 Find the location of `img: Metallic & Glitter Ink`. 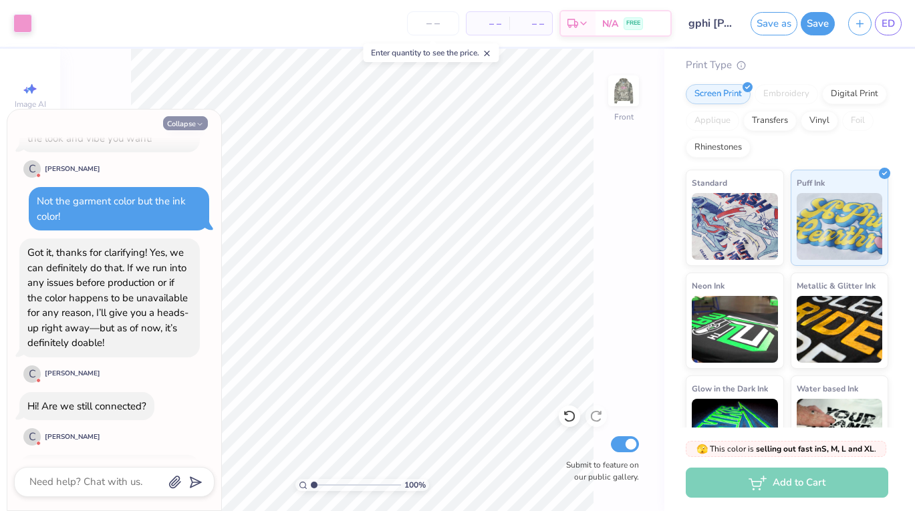

img: Metallic & Glitter Ink is located at coordinates (840, 330).